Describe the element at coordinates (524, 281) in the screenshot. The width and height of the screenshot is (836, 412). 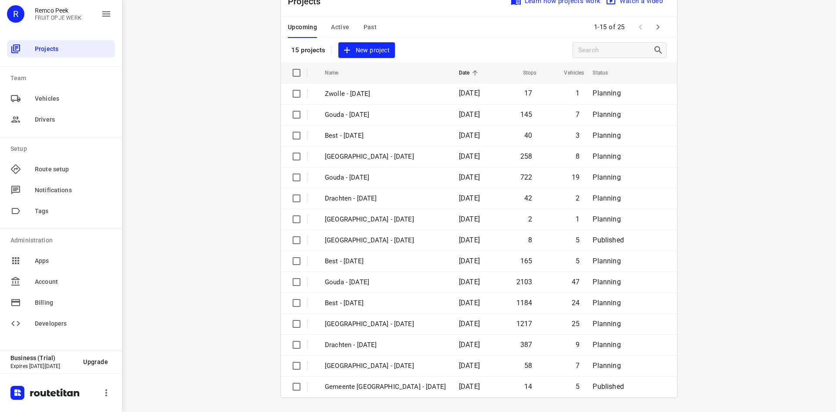
I see `span: 2103` at that location.